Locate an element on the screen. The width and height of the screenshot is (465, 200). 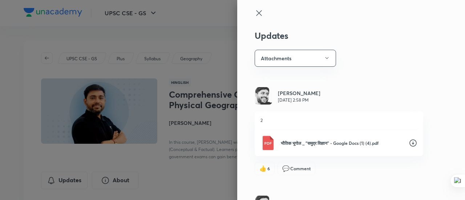
span: 6 is located at coordinates (269, 169).